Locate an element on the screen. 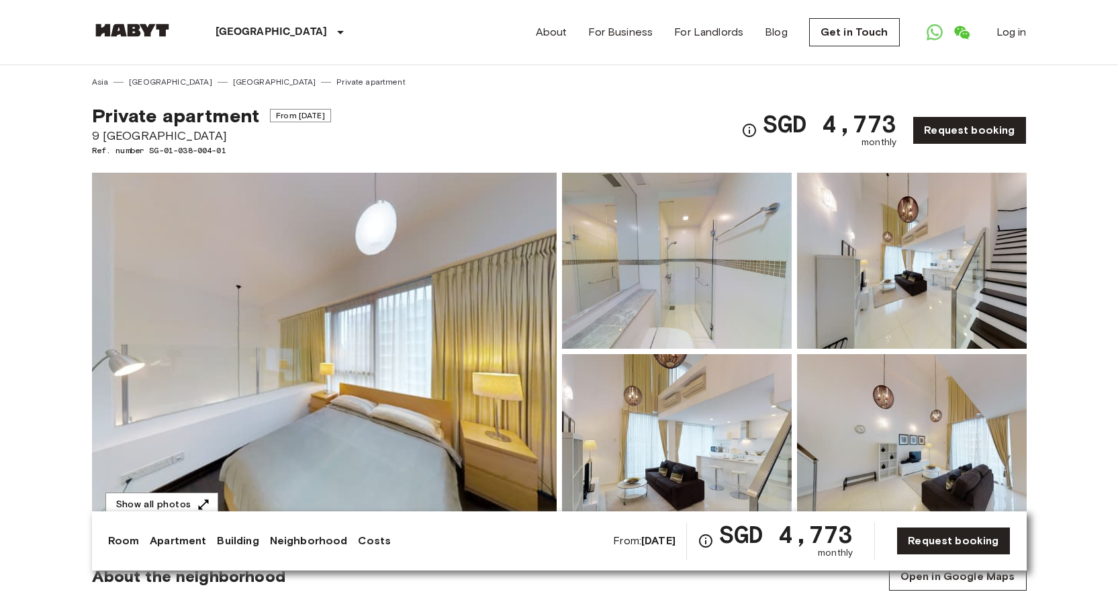 The image size is (1118, 592). a: About is located at coordinates (551, 32).